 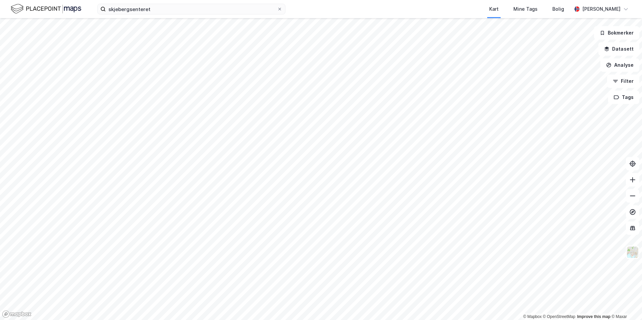 What do you see at coordinates (494, 9) in the screenshot?
I see `div: Kart` at bounding box center [494, 9].